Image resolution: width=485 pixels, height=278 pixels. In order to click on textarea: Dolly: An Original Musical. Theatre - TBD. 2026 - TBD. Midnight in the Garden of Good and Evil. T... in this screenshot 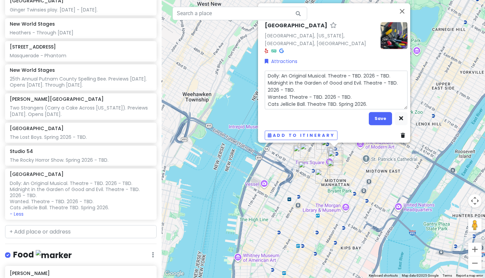, I will do `click(336, 90)`.